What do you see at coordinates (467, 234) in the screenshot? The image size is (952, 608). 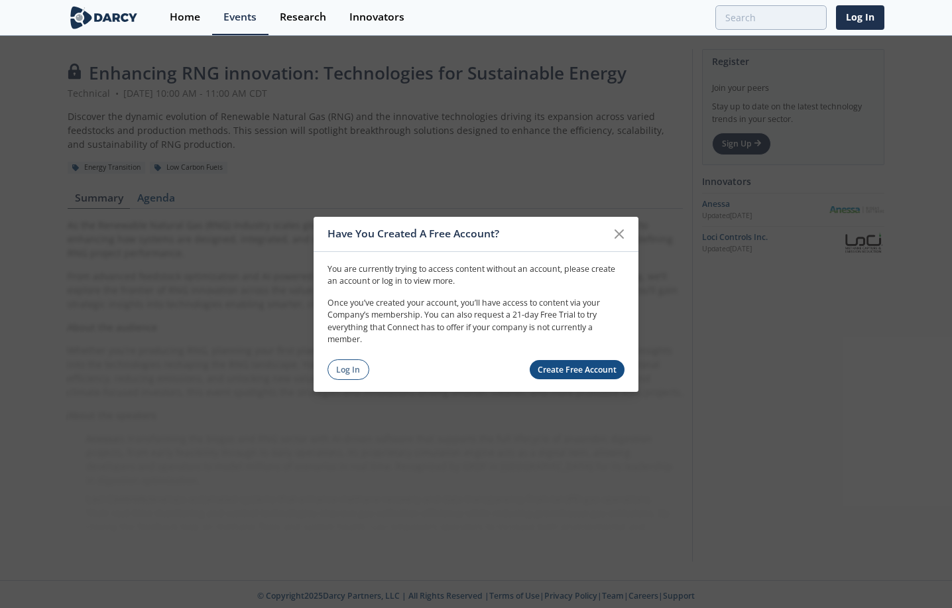 I see `div: Have You Created A Free Account?` at bounding box center [467, 234].